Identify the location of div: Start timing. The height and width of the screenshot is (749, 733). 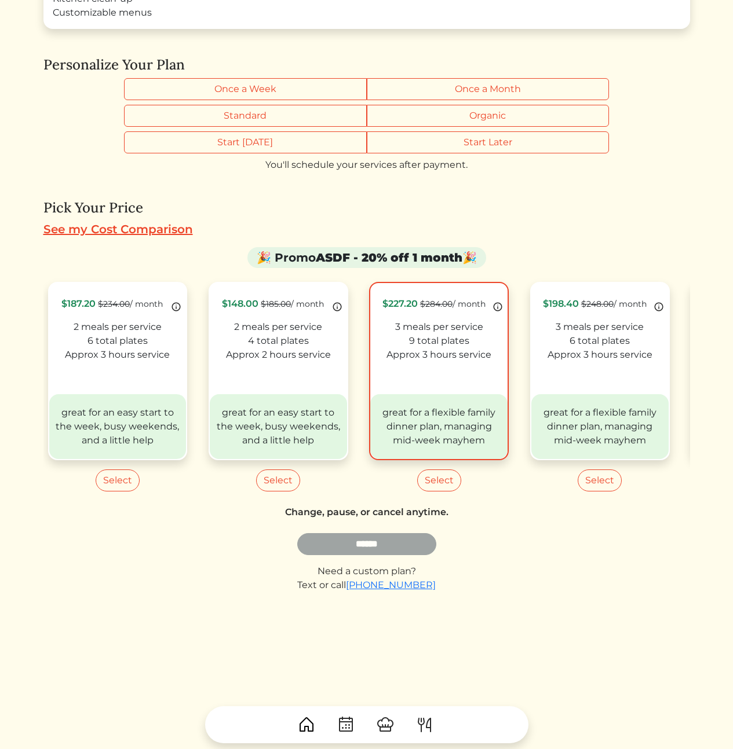
(366, 142).